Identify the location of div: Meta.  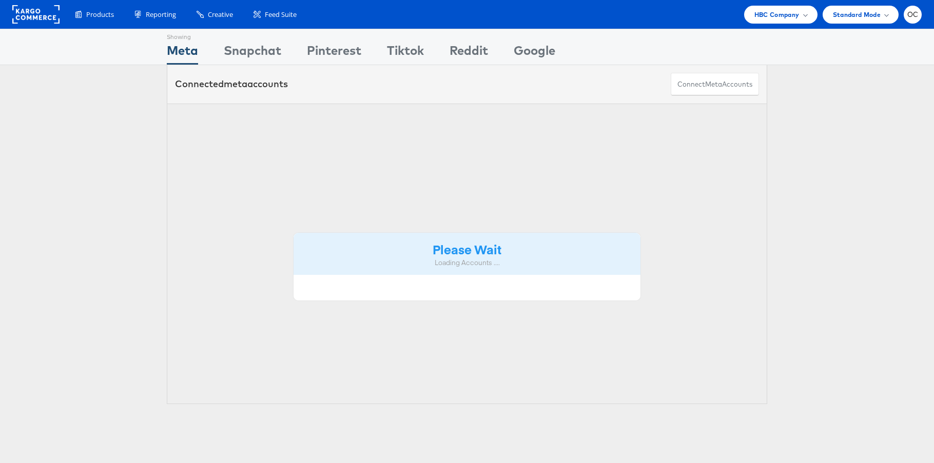
(182, 53).